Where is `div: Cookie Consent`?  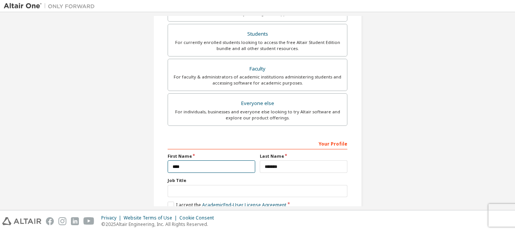 div: Cookie Consent is located at coordinates (199, 218).